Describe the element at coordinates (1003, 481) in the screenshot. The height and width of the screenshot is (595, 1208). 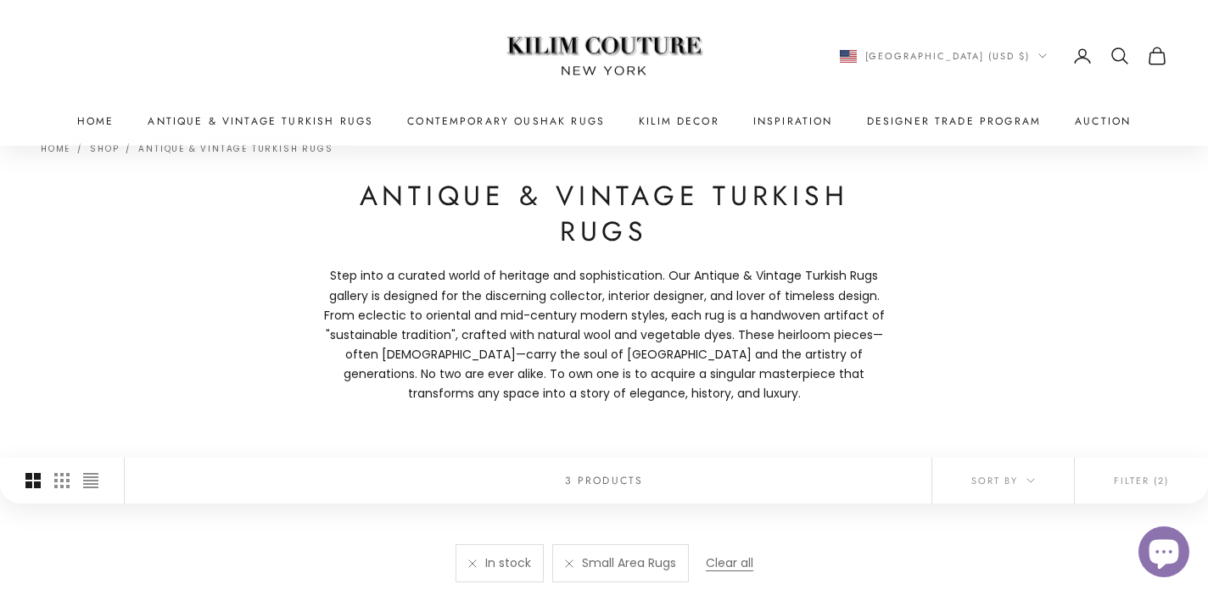
I see `button: Sort by` at that location.